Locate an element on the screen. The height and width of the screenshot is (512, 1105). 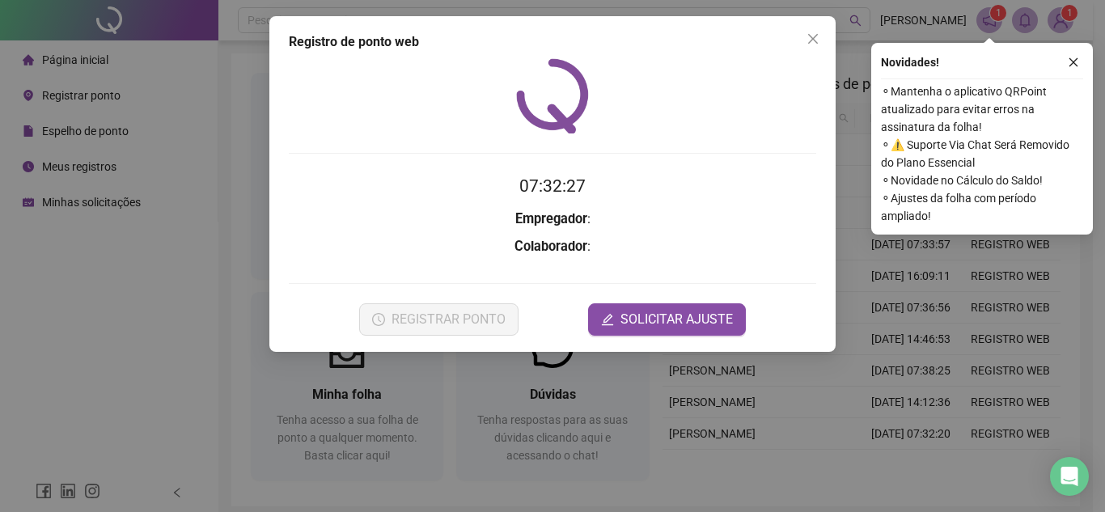
span: ⚬ Mantenha o aplicativo QRPoint atualizado para evitar erros na assinatura da folha! is located at coordinates (982, 109).